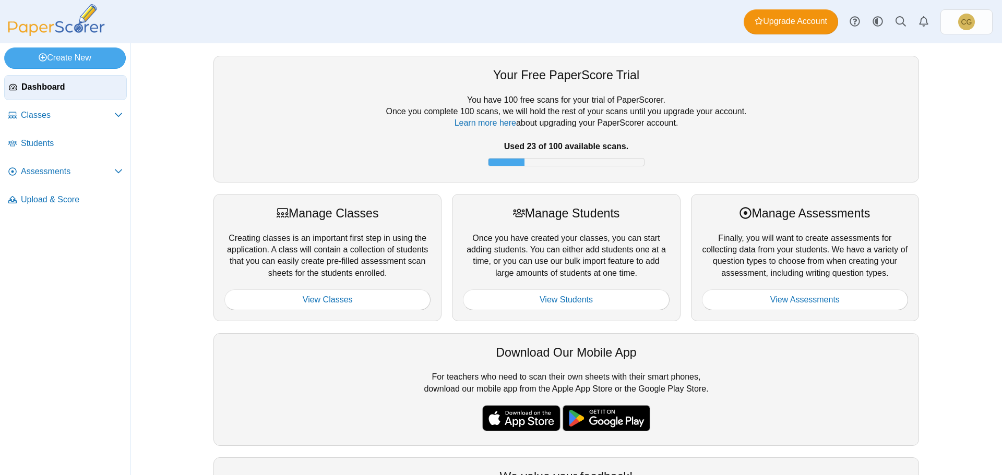 The height and width of the screenshot is (475, 1002). What do you see at coordinates (566, 133) in the screenshot?
I see `div: You have 100 free scans for your trial of PaperScorer. Once you complete 100 scans, we will hold ...` at bounding box center [566, 133].